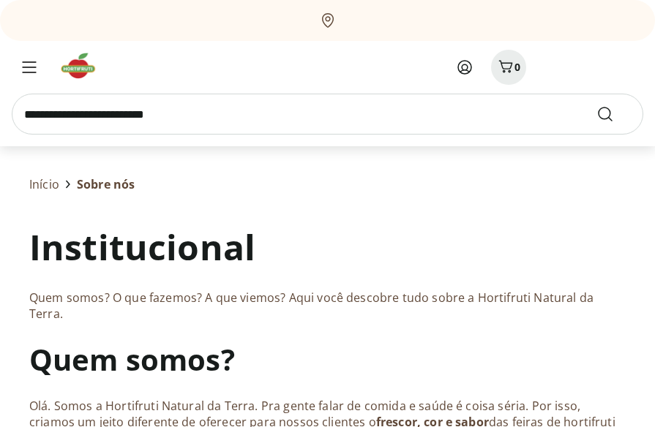 This screenshot has height=427, width=655. I want to click on h1: Institucional, so click(327, 247).